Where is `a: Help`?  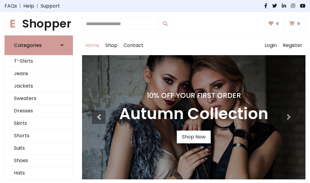 a: Help is located at coordinates (29, 6).